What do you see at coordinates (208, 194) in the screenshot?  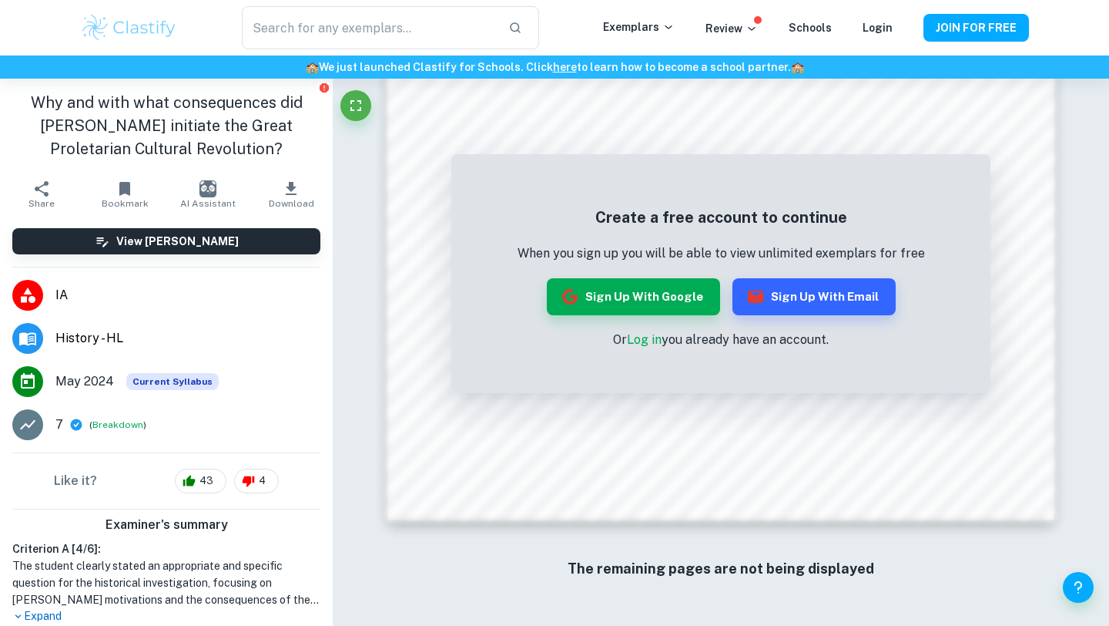 I see `button: AI Assistant` at bounding box center [208, 194].